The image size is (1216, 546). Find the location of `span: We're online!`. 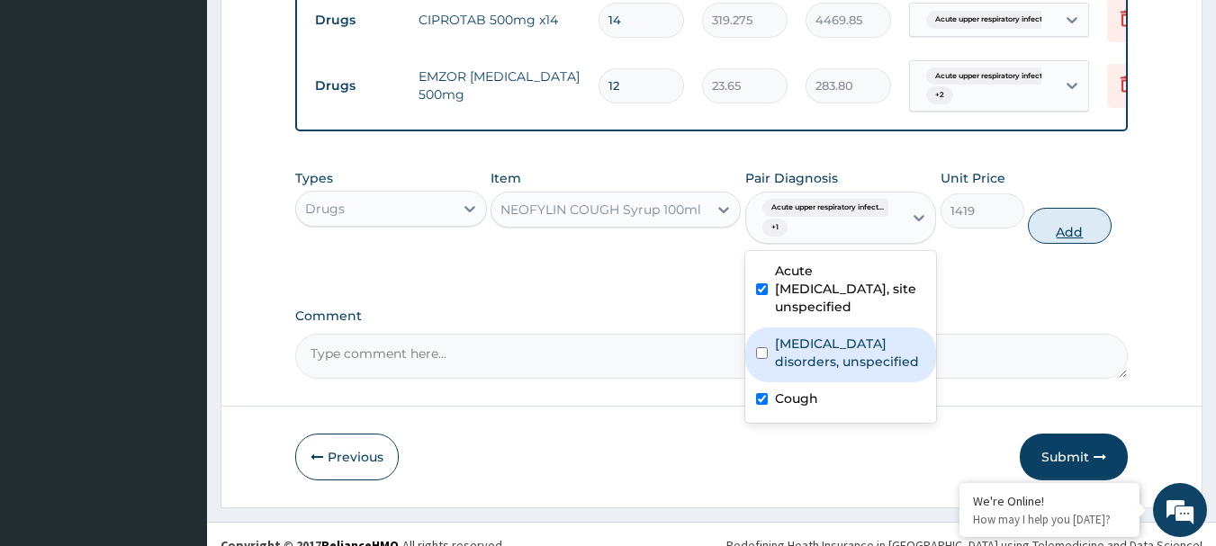

span: We're online! is located at coordinates (176, 251).